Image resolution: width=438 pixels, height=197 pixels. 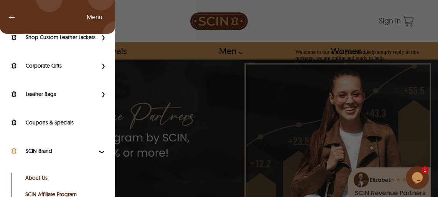 I want to click on label: Shop Custom Leather Jackets, so click(x=61, y=37).